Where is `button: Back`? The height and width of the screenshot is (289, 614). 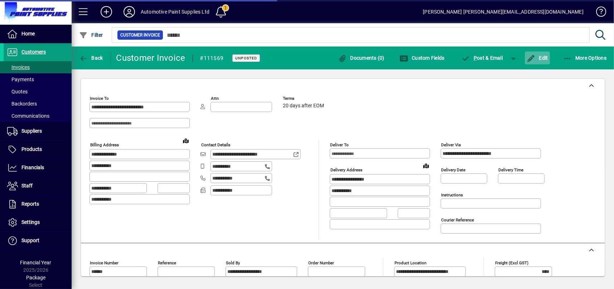 button: Back is located at coordinates (91, 58).